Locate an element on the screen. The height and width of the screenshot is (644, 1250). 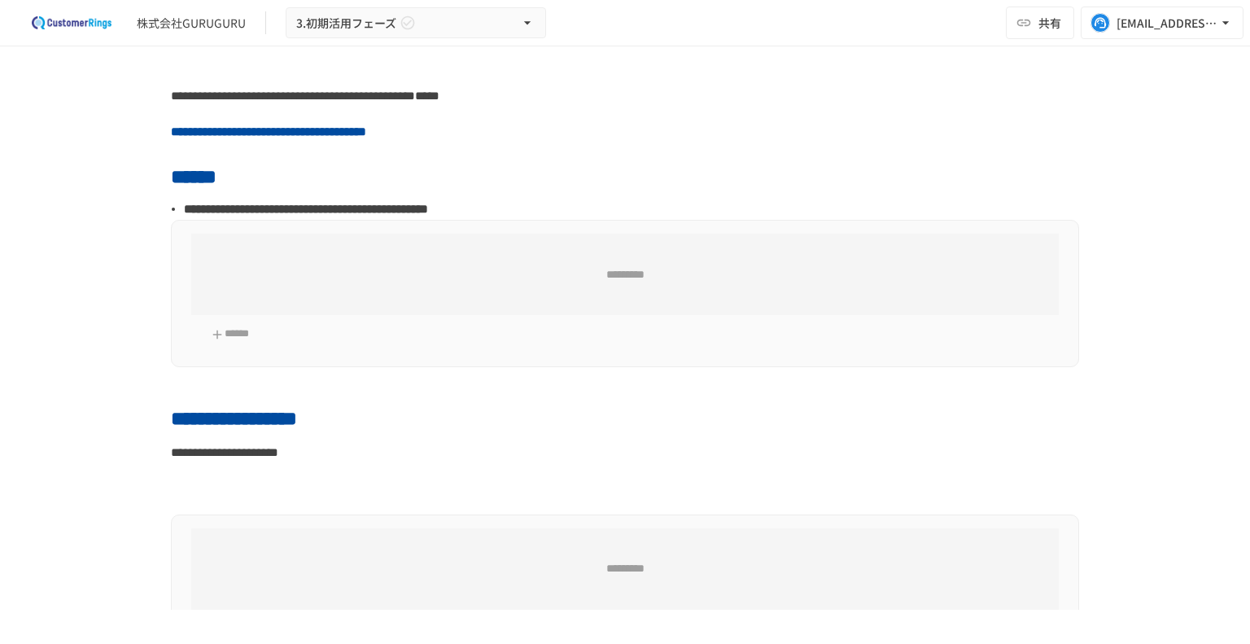
span: 共有 is located at coordinates (1050, 23).